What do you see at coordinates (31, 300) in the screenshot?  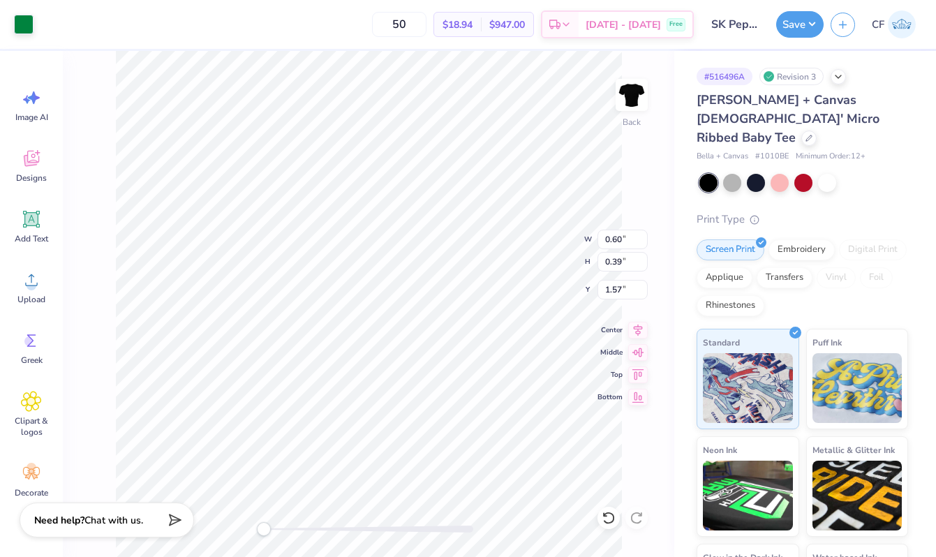 I see `span: Upload` at bounding box center [31, 300].